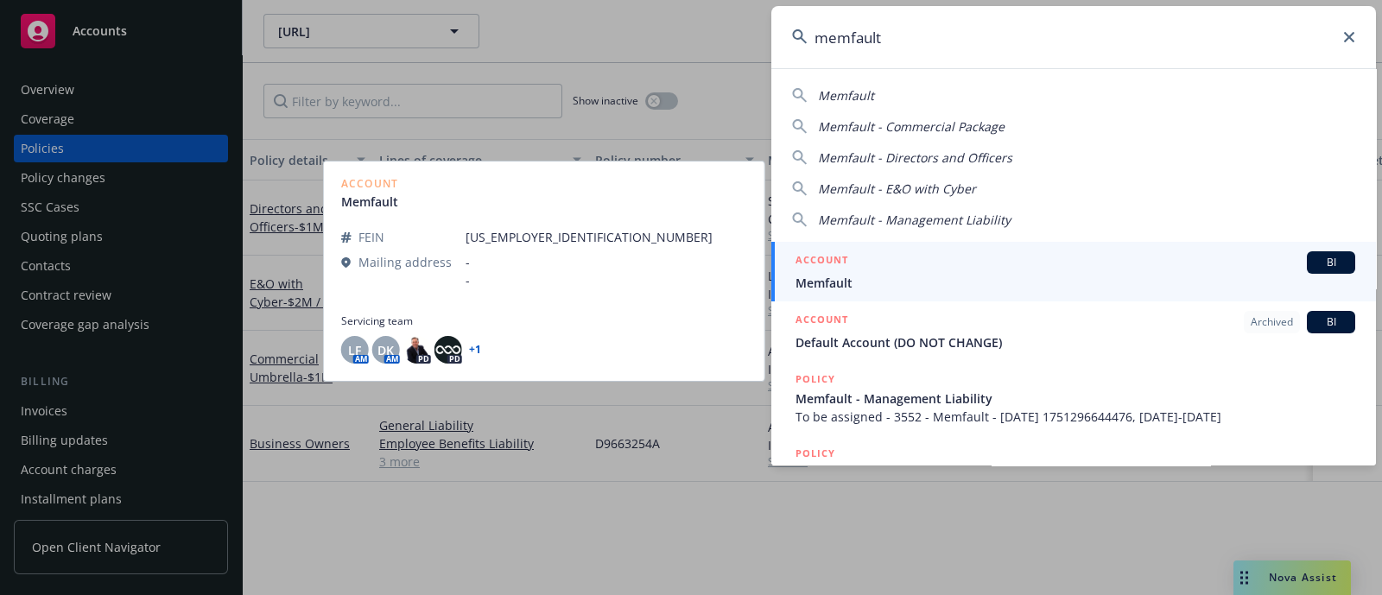 This screenshot has width=1382, height=595. What do you see at coordinates (1271, 322) in the screenshot?
I see `span: Archived` at bounding box center [1271, 322].